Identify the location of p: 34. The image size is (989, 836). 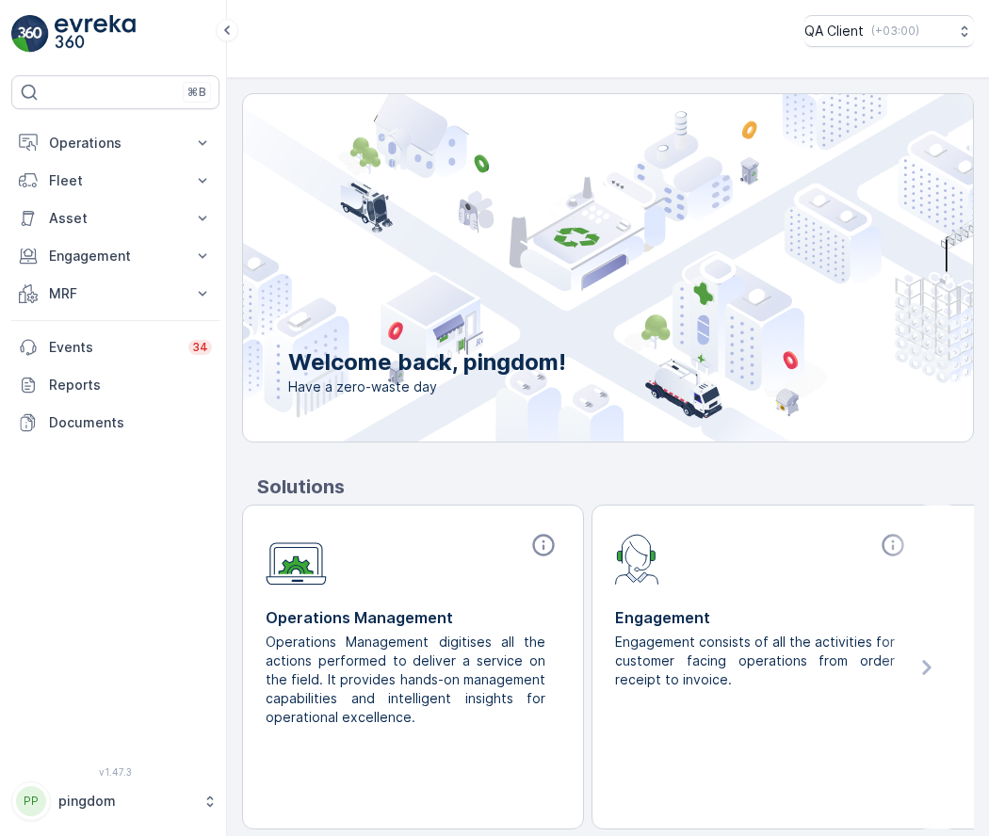
(200, 347).